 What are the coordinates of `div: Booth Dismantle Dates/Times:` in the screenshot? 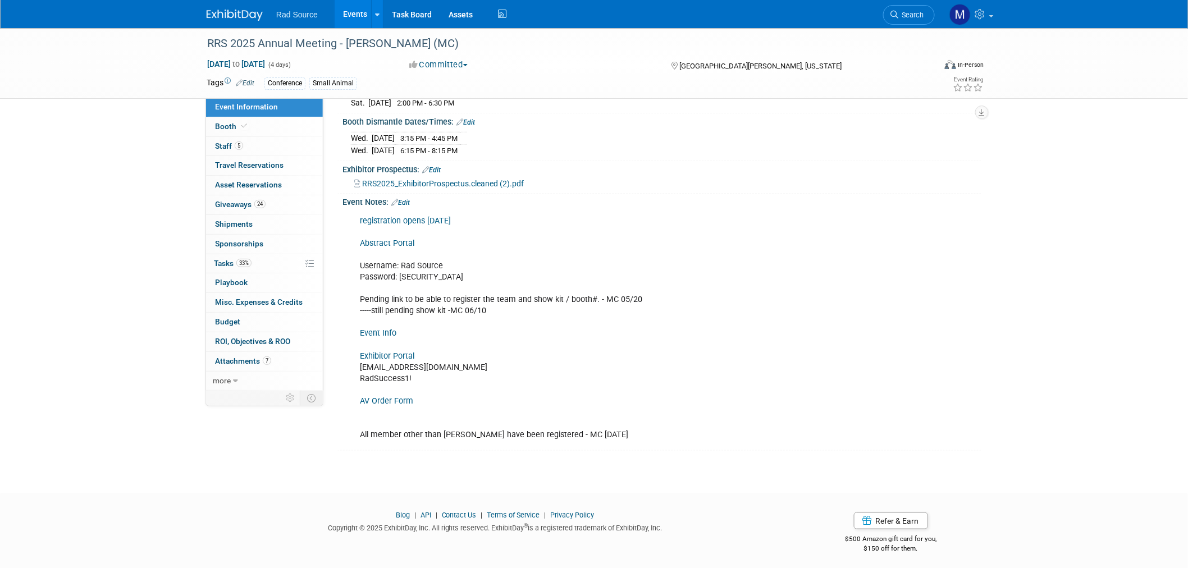 It's located at (662, 121).